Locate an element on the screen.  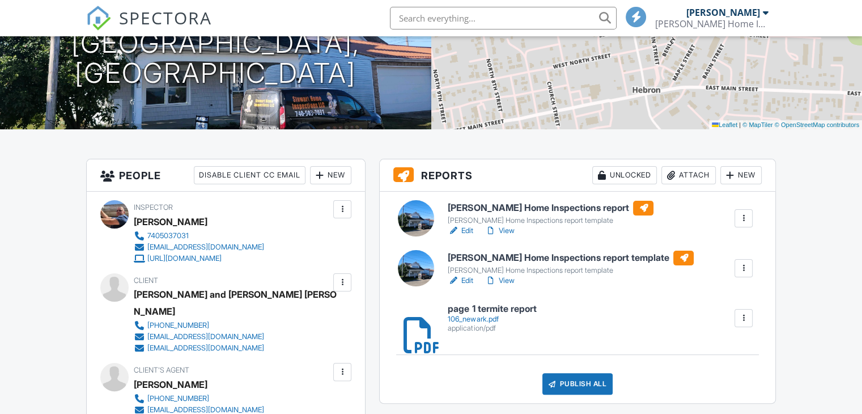
img: The Best Home Inspection Software - Spectora is located at coordinates (99, 18).